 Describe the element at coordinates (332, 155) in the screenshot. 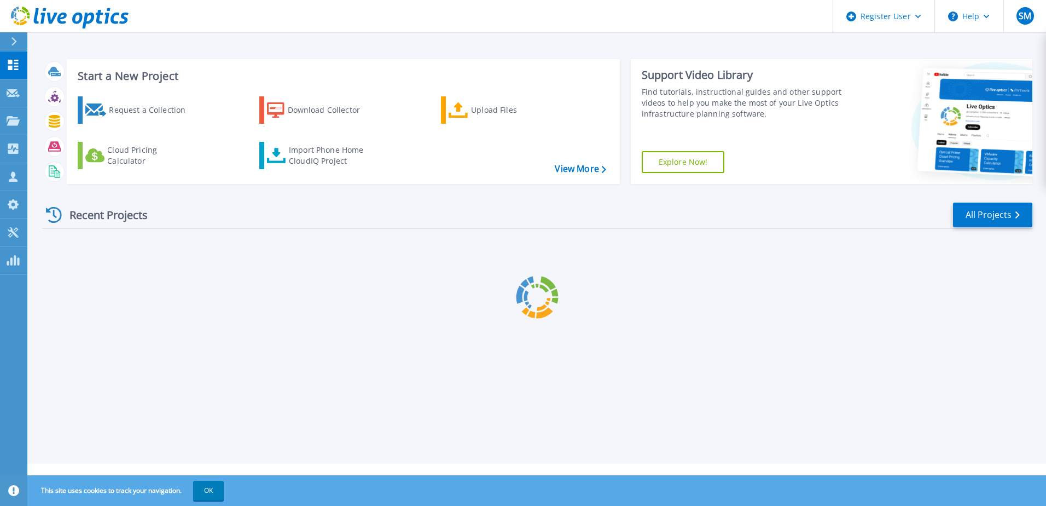

I see `div: Import Phone Home CloudIQ Project` at that location.